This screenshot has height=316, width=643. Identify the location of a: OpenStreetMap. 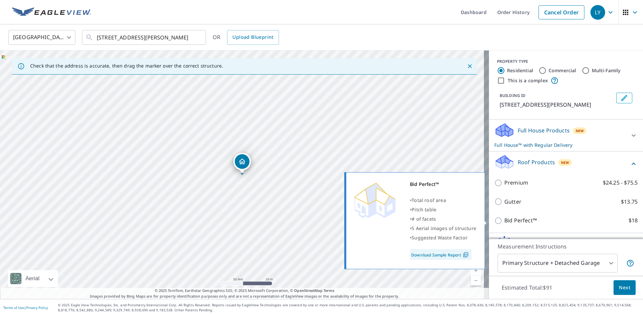
(308, 291).